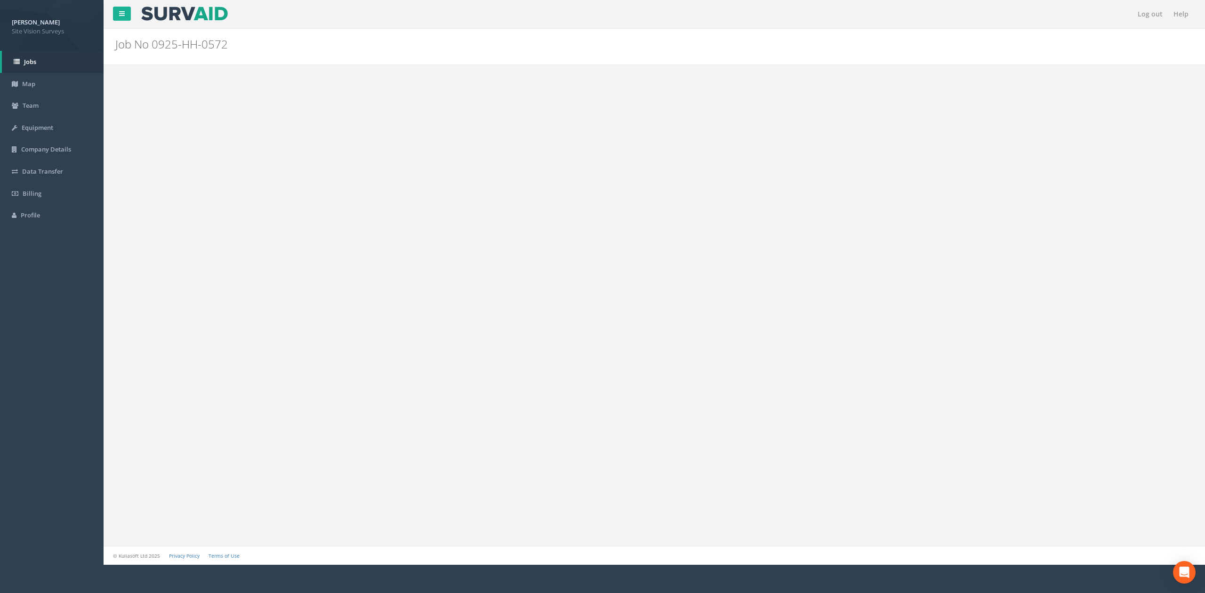 This screenshot has width=1205, height=593. Describe the element at coordinates (224, 556) in the screenshot. I see `a: Terms of Use` at that location.